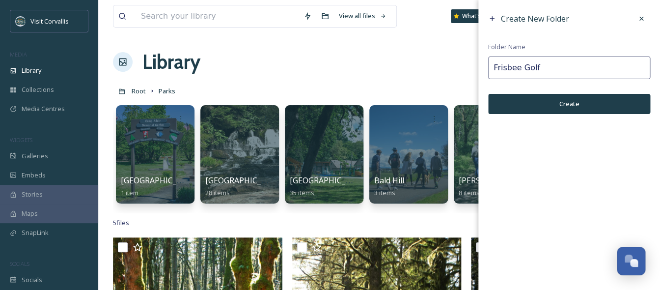 The width and height of the screenshot is (660, 290). I want to click on span: Media Centres, so click(43, 108).